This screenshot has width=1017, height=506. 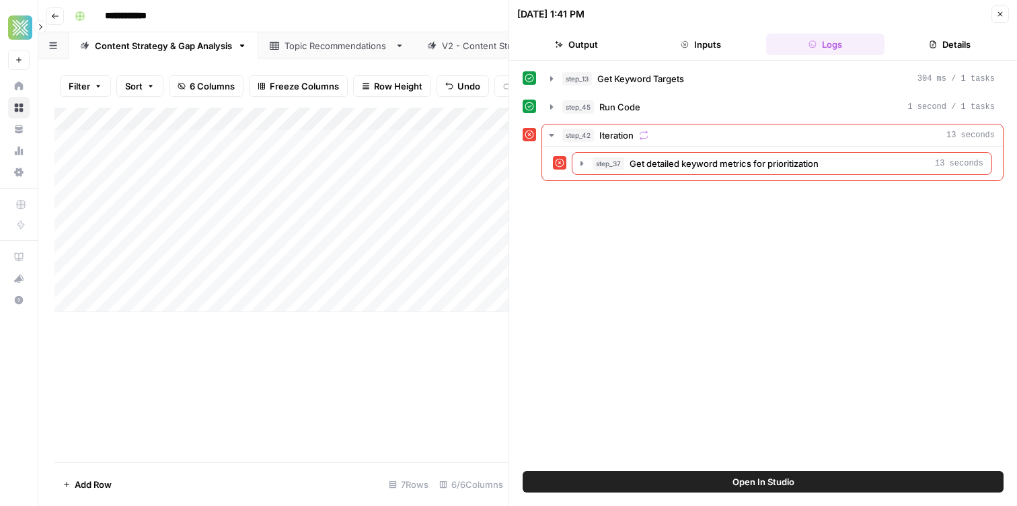 What do you see at coordinates (398, 86) in the screenshot?
I see `span: Row Height` at bounding box center [398, 86].